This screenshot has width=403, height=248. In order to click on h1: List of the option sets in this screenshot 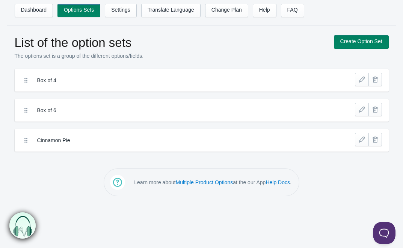, I will do `click(170, 43)`.